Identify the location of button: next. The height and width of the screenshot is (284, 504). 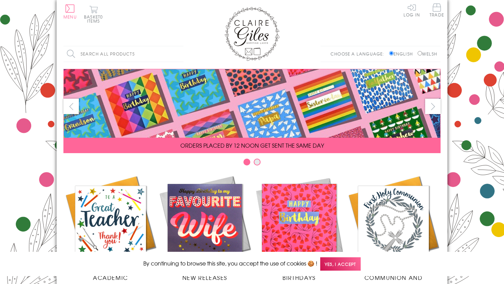
(433, 106).